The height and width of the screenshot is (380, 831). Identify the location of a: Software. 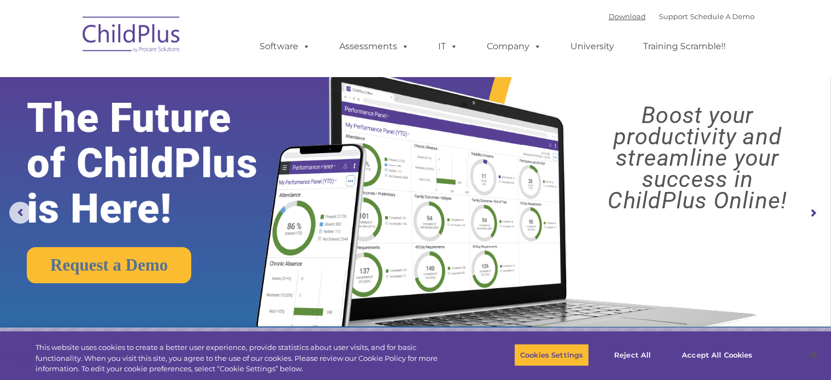
(285, 46).